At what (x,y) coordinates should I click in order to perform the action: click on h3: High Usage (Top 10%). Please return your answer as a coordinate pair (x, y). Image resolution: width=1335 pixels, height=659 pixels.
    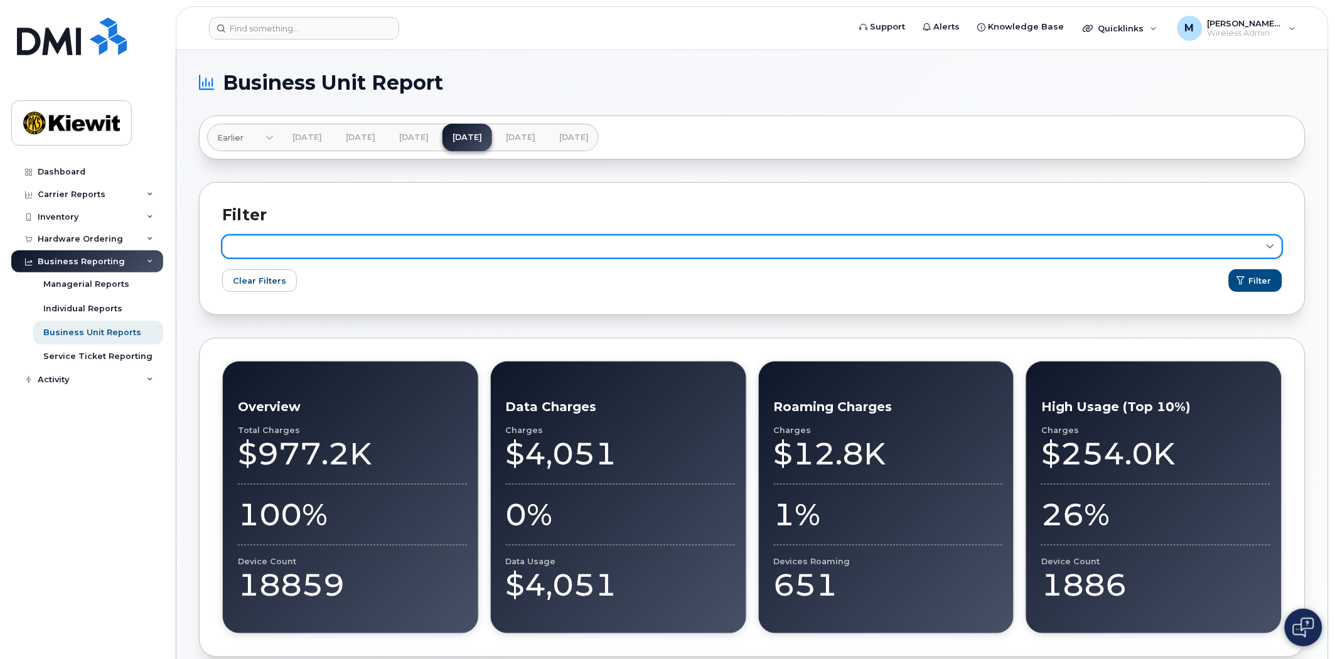
    Looking at the image, I should click on (1156, 407).